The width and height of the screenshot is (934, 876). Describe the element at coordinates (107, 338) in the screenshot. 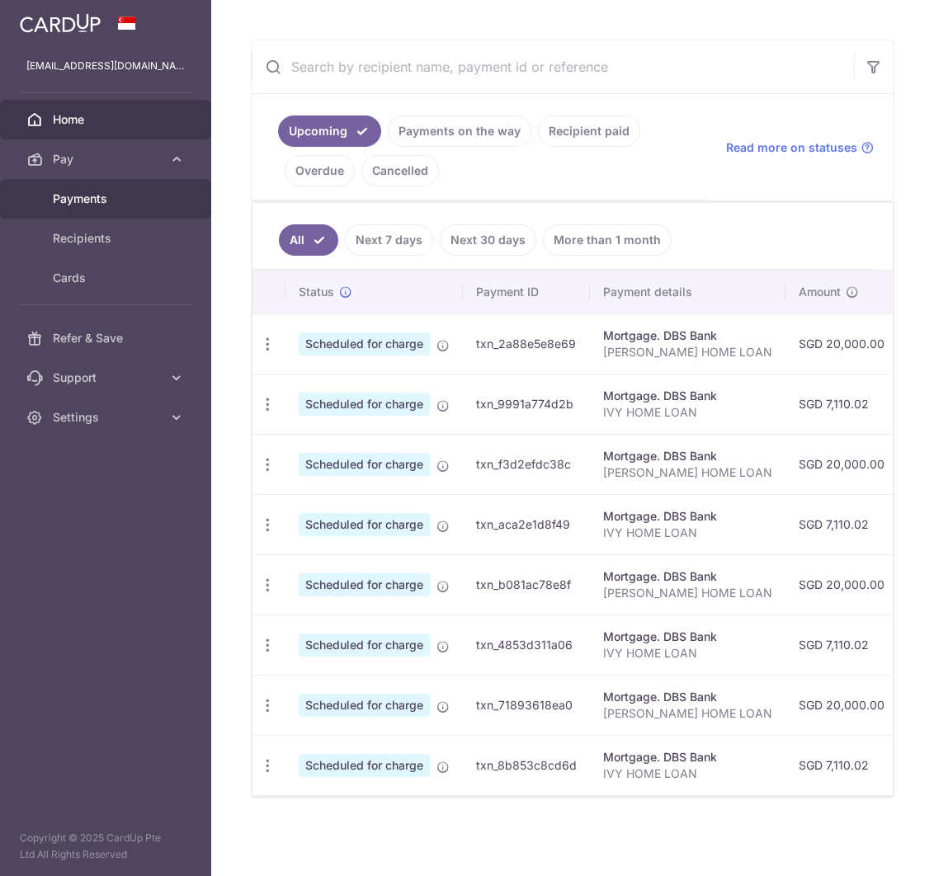

I see `span: Refer & Save` at that location.